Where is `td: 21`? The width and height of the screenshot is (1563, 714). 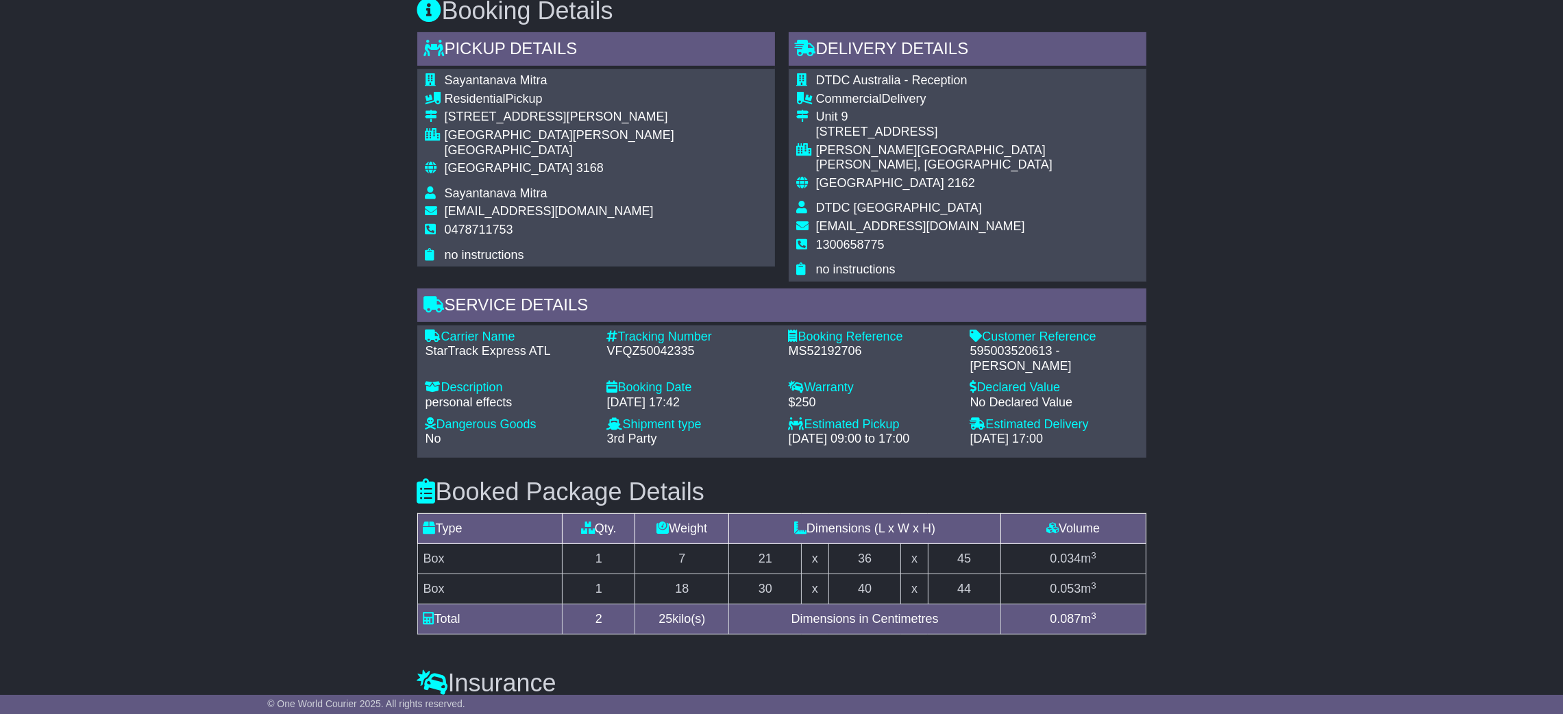
td: 21 is located at coordinates (765, 559).